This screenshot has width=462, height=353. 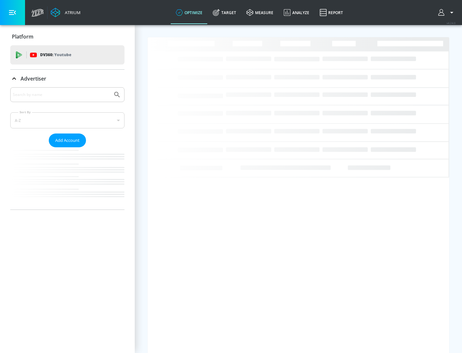 What do you see at coordinates (67, 37) in the screenshot?
I see `div: Platform` at bounding box center [67, 37].